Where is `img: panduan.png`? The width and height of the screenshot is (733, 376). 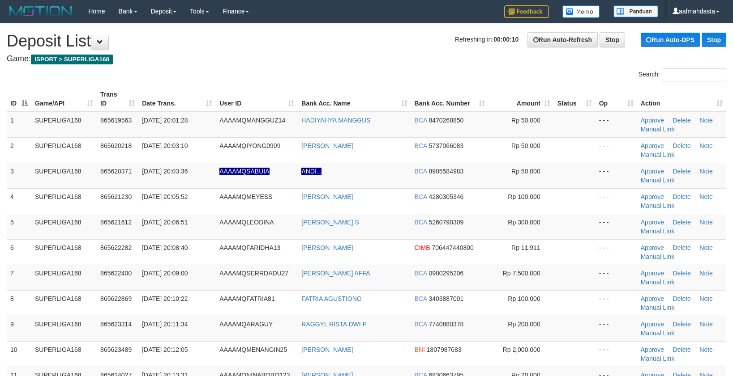 img: panduan.png is located at coordinates (636, 11).